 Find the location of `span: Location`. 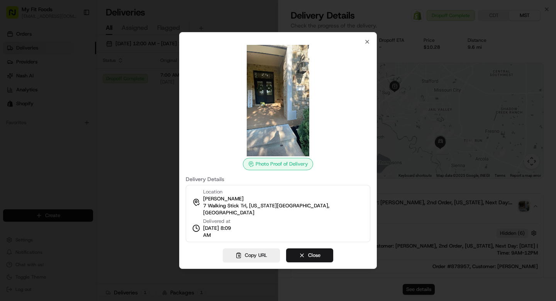

span: Location is located at coordinates (213, 192).